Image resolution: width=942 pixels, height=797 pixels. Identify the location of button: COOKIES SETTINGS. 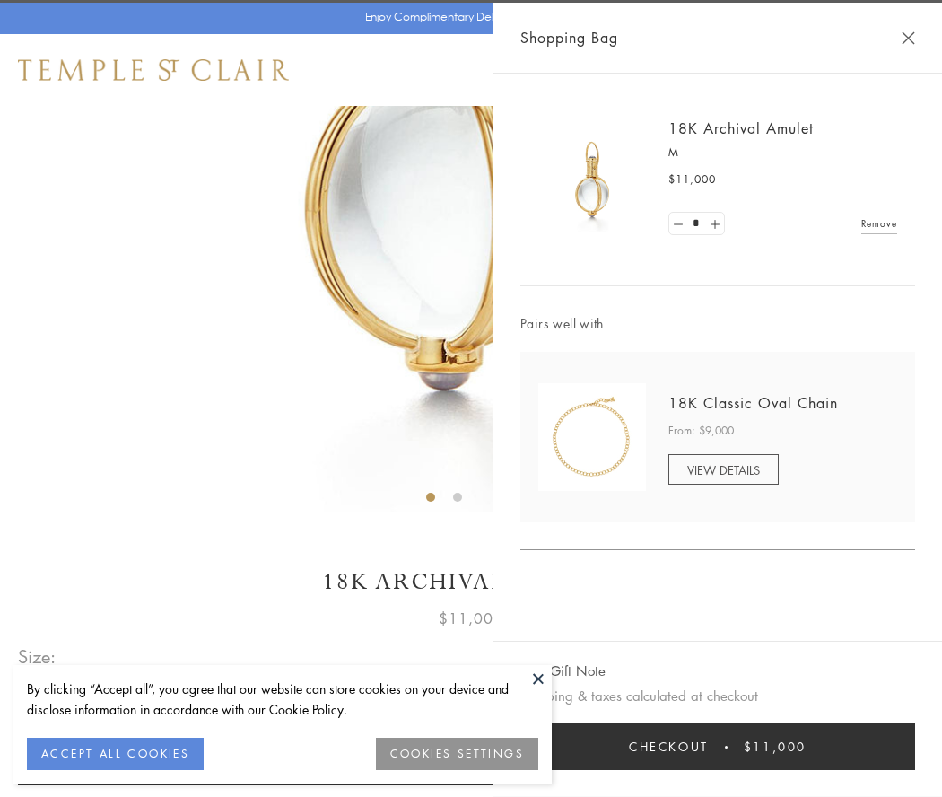
(457, 754).